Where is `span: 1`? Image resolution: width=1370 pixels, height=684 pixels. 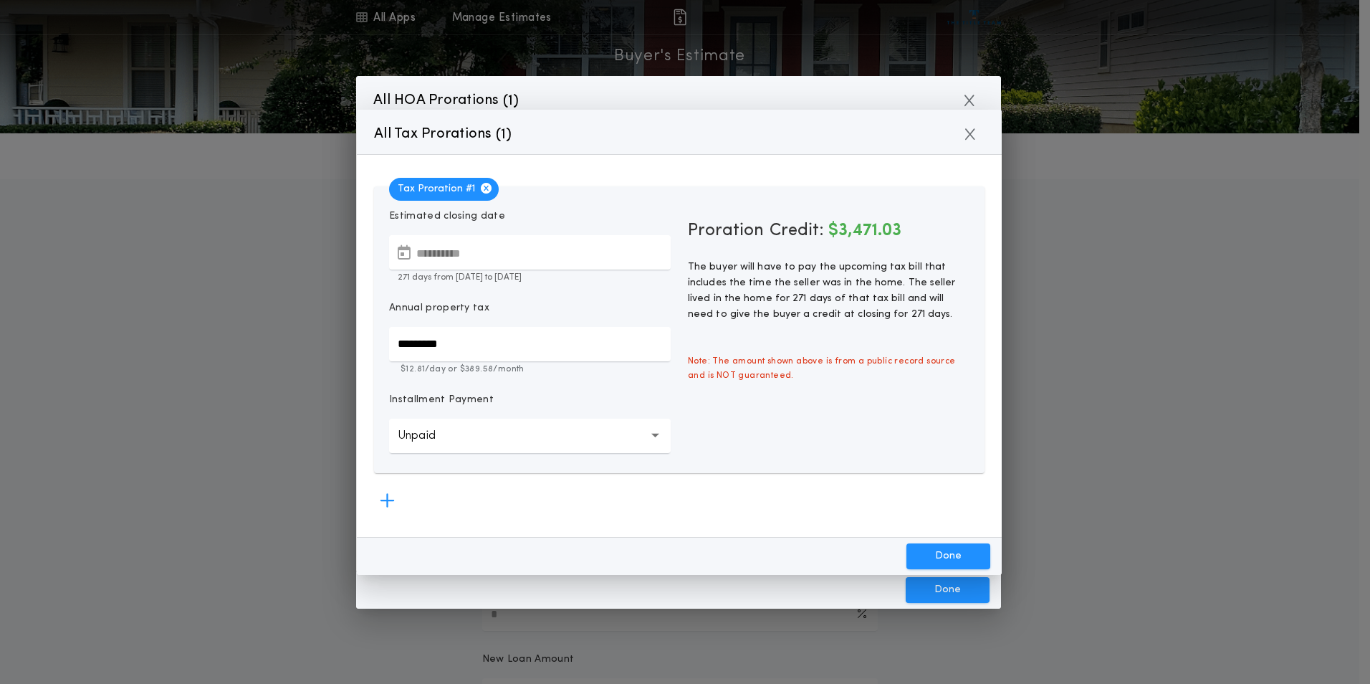
span: 1 is located at coordinates (503, 135).